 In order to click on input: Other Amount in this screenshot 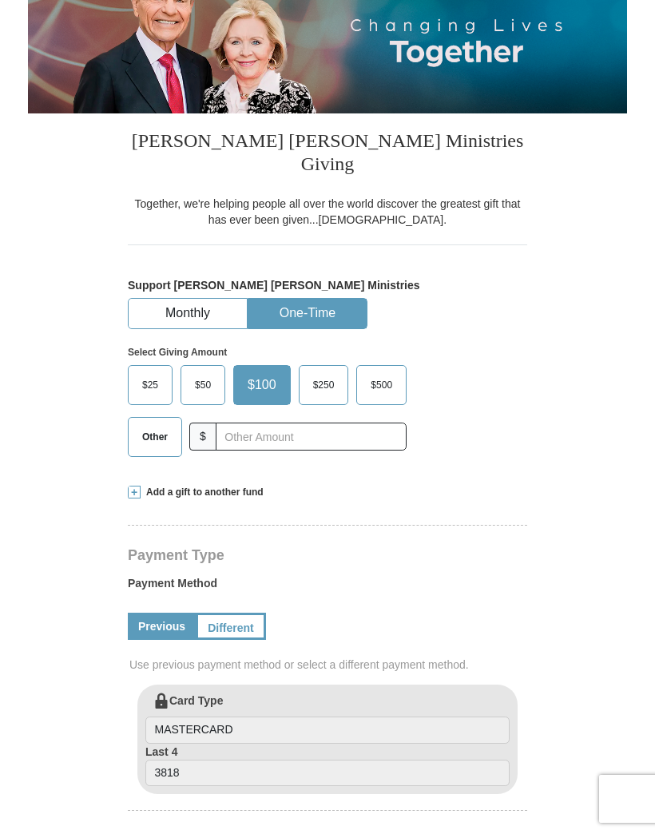, I will do `click(311, 436)`.